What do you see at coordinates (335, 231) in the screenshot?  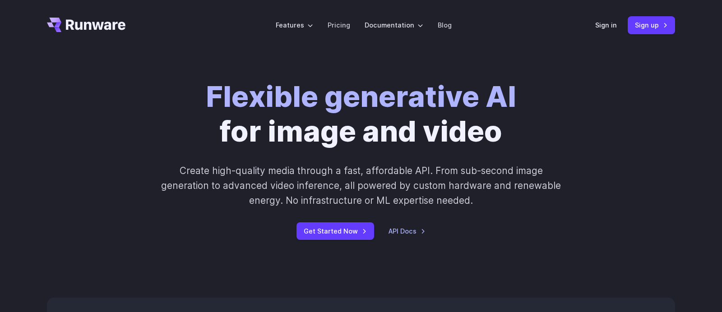 I see `a: Get Started Now` at bounding box center [335, 231].